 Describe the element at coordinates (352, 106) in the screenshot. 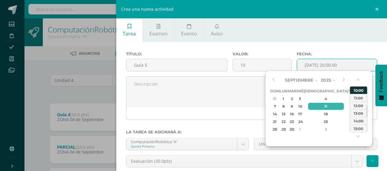

I see `div: 12` at that location.